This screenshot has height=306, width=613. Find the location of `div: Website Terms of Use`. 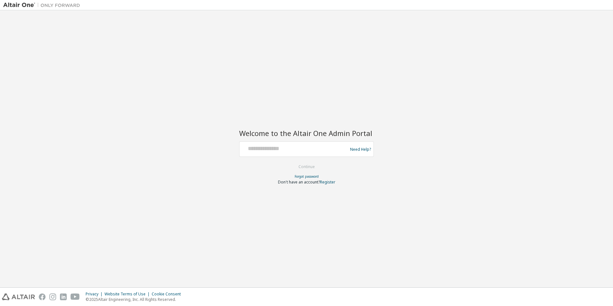

div: Website Terms of Use is located at coordinates (128, 294).